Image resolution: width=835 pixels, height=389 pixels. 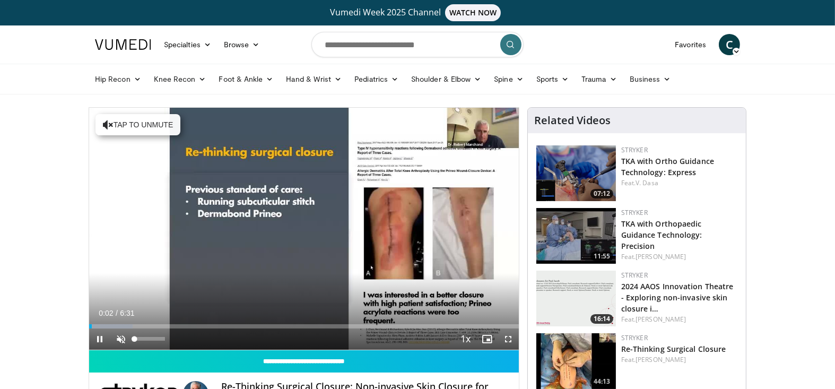 What do you see at coordinates (602, 194) in the screenshot?
I see `span: 07:12` at bounding box center [602, 194].